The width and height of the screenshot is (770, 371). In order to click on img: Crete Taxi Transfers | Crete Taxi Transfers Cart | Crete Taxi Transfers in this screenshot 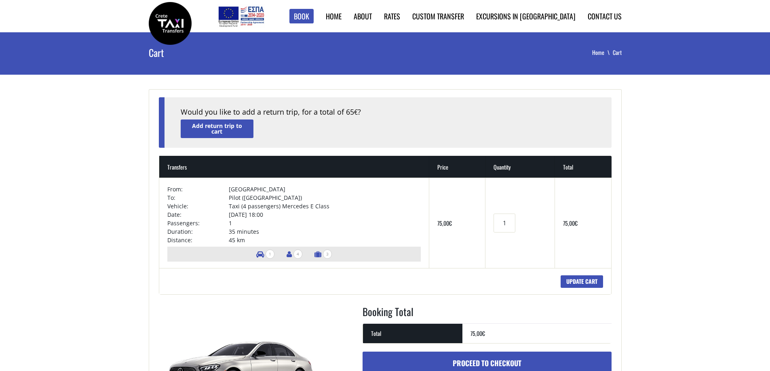, I will do `click(170, 23)`.